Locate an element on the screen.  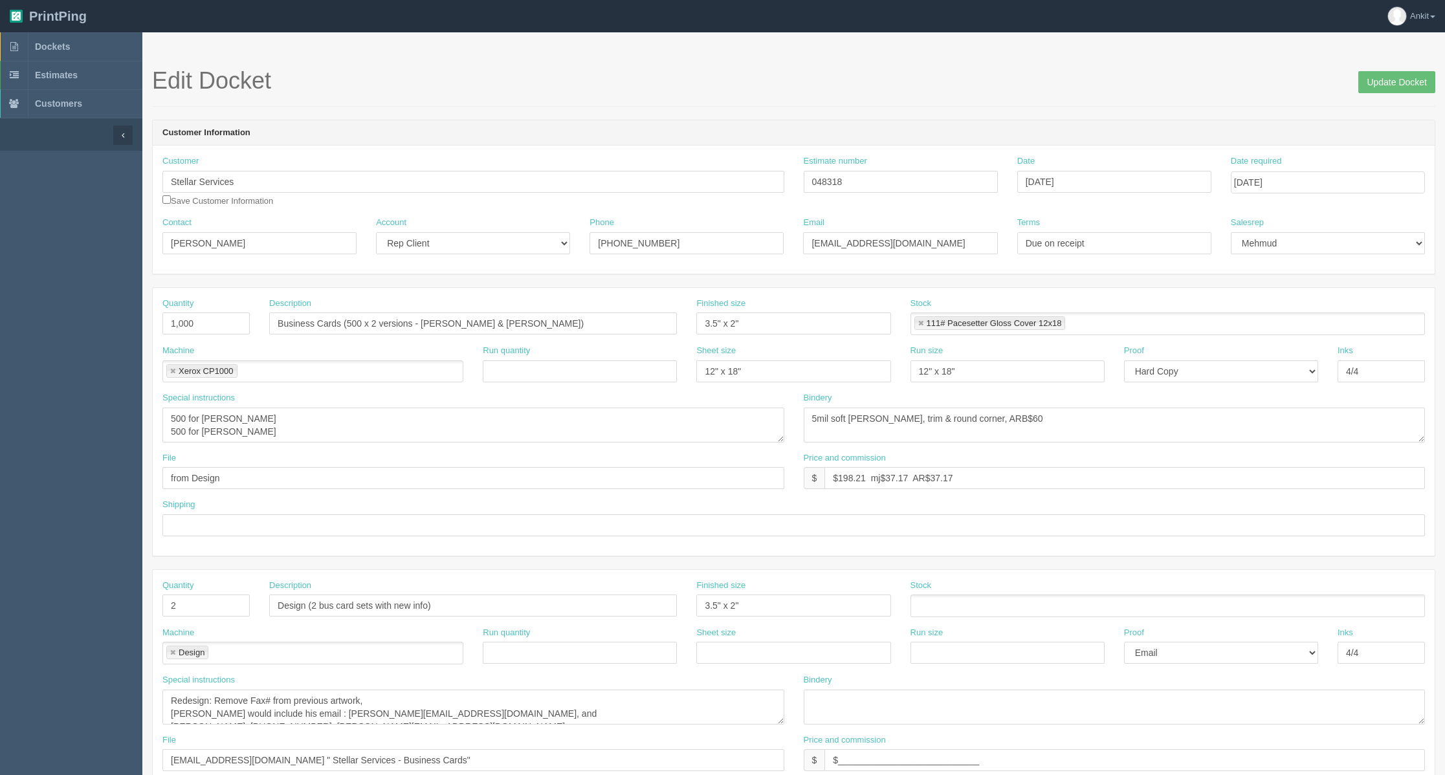
div: Save Customer Information is located at coordinates (473, 181).